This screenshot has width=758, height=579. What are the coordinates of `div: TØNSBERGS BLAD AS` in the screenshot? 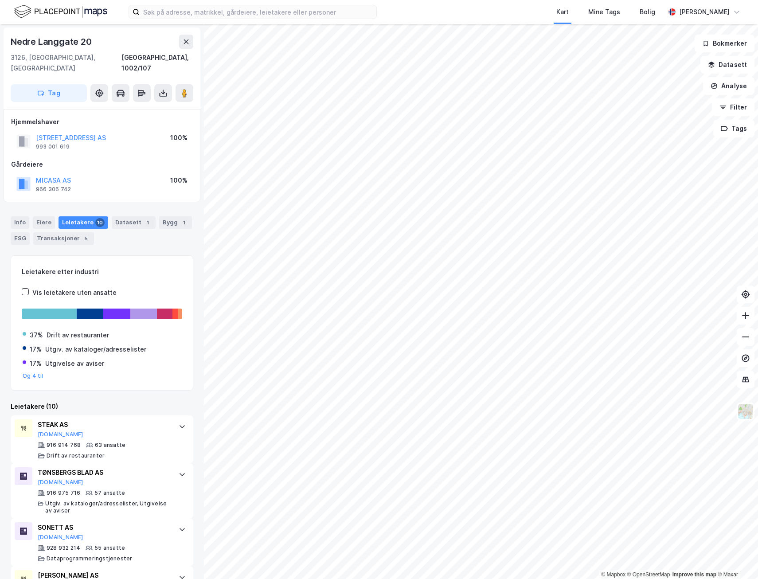 It's located at (104, 472).